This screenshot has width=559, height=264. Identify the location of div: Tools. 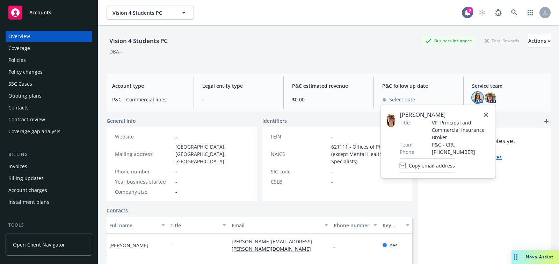
(49, 225).